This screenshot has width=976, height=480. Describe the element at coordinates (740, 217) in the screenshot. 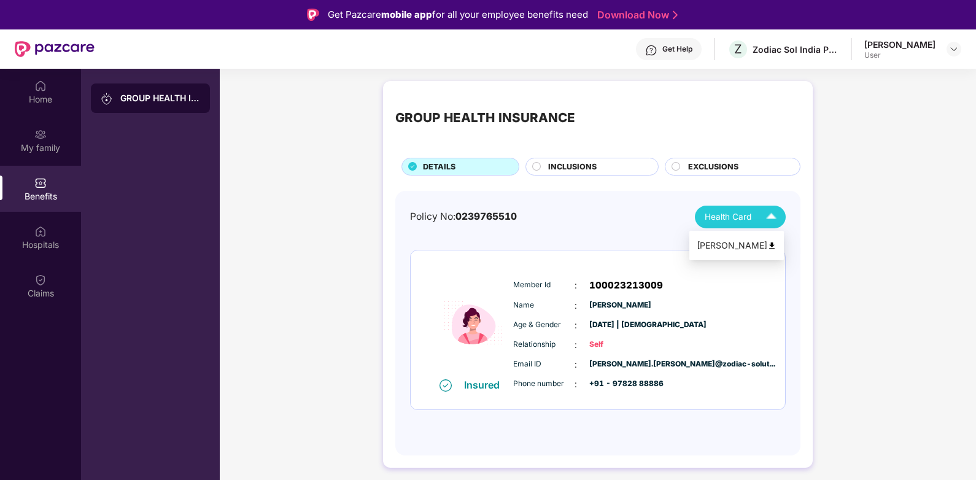

I see `button: Health Card` at that location.